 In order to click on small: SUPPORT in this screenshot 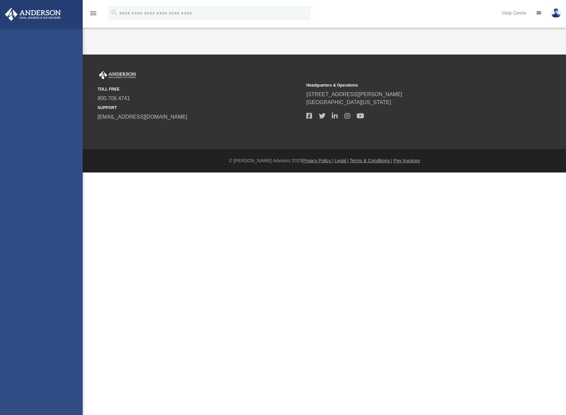, I will do `click(199, 108)`.